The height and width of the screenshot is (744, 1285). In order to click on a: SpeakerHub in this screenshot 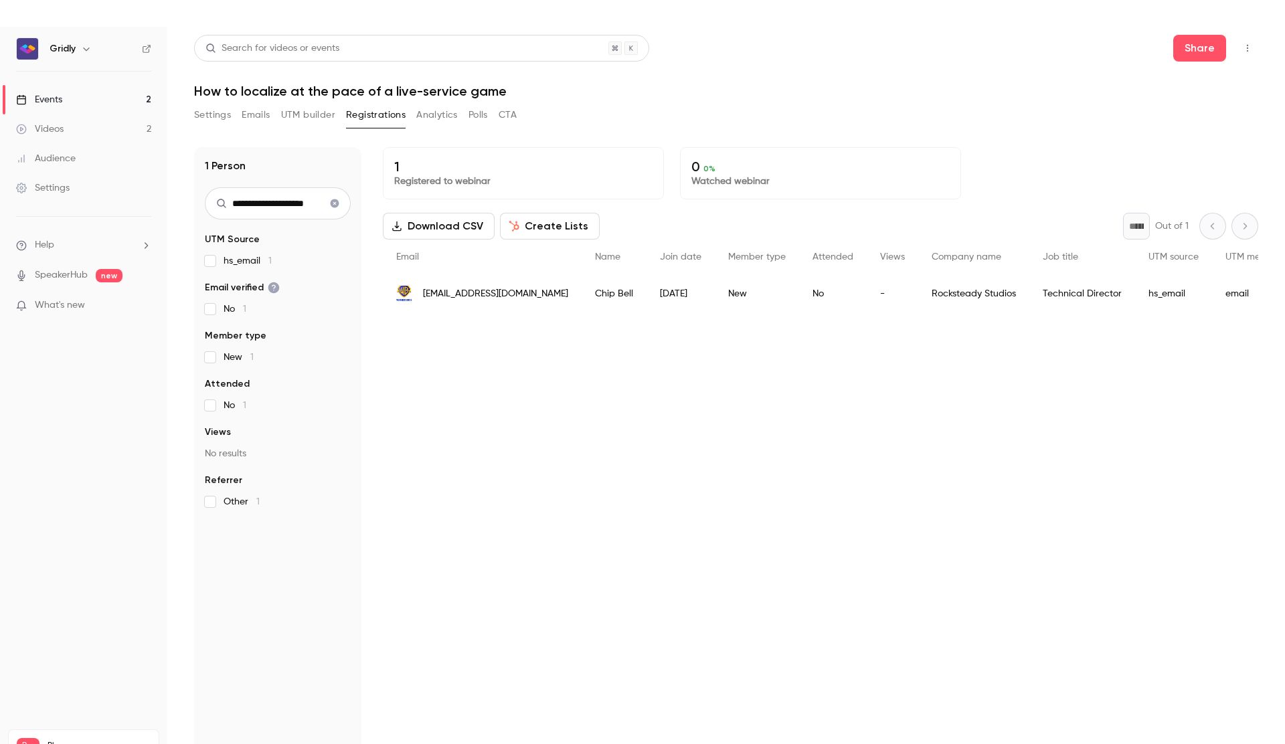, I will do `click(61, 275)`.